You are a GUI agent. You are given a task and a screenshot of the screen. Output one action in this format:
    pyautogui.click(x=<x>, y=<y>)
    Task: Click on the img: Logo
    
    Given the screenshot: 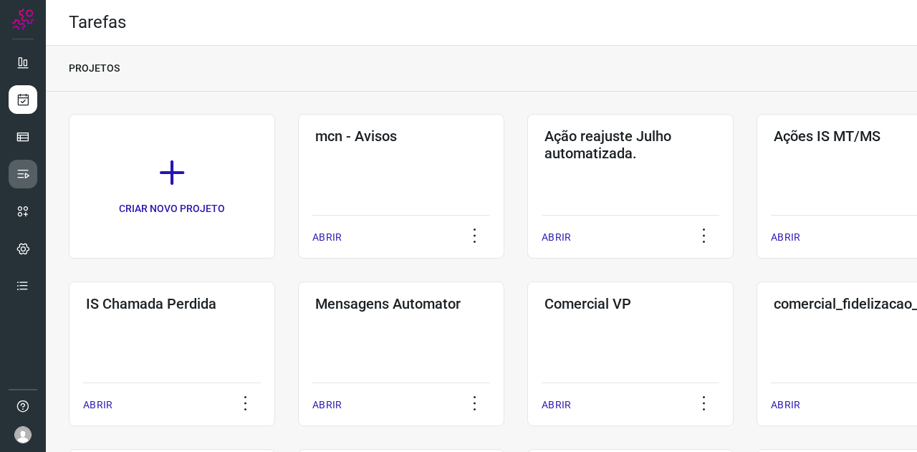 What is the action you would take?
    pyautogui.click(x=23, y=19)
    